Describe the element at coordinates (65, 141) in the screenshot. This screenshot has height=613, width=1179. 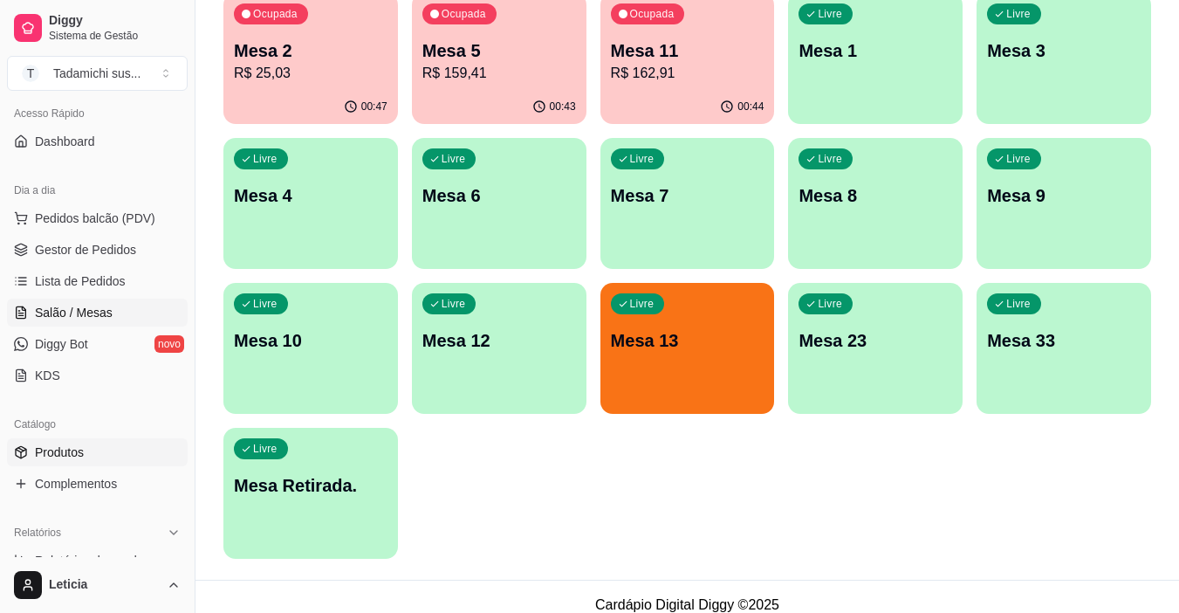
I see `span: Dashboard` at that location.